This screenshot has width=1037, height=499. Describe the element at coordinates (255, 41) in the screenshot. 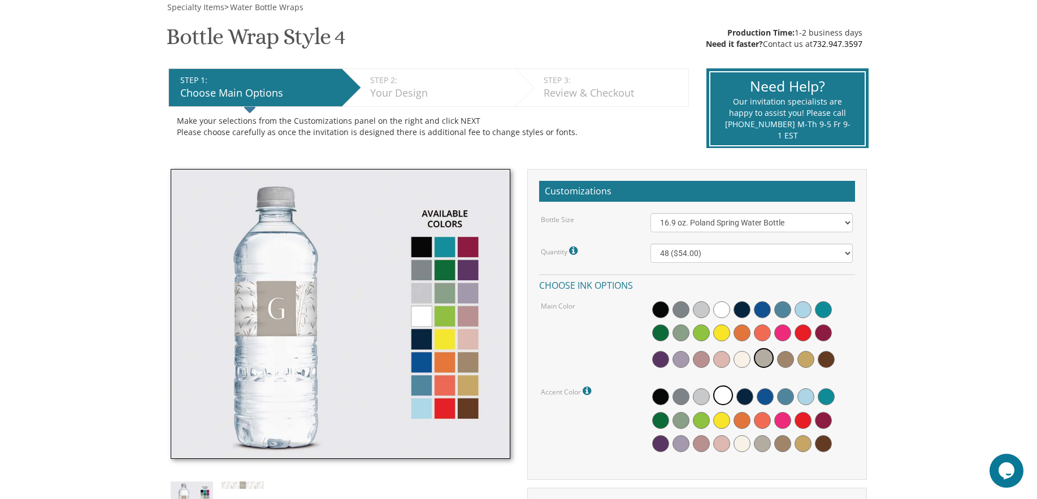

I see `h1: Bottle Wrap Style 4` at that location.